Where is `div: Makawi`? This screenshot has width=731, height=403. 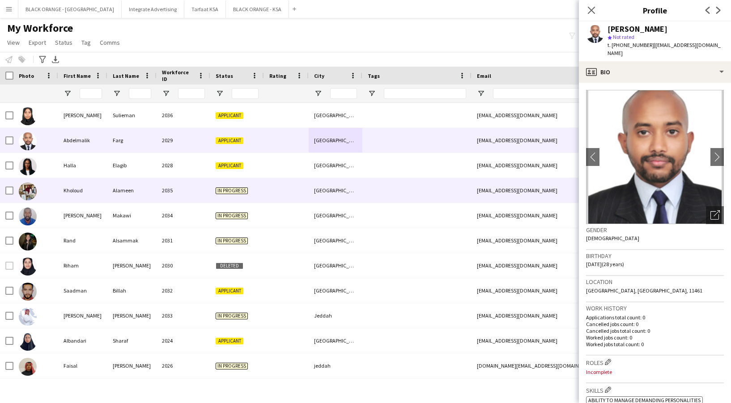 div: Makawi is located at coordinates (132, 215).